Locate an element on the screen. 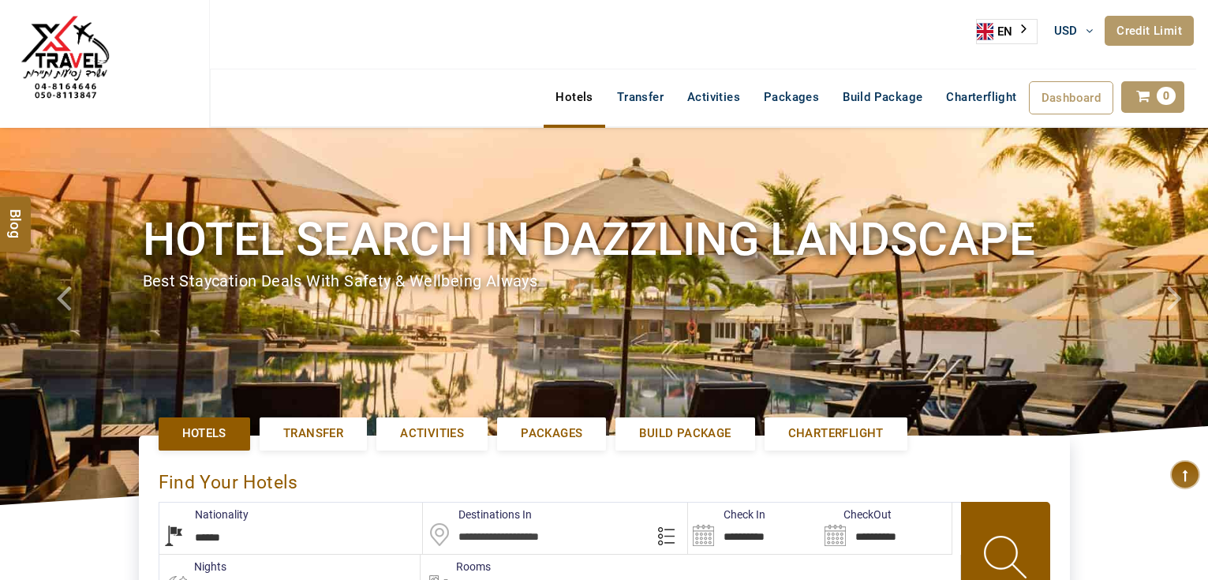 The width and height of the screenshot is (1208, 580). aside: Language selected: English is located at coordinates (1007, 32).